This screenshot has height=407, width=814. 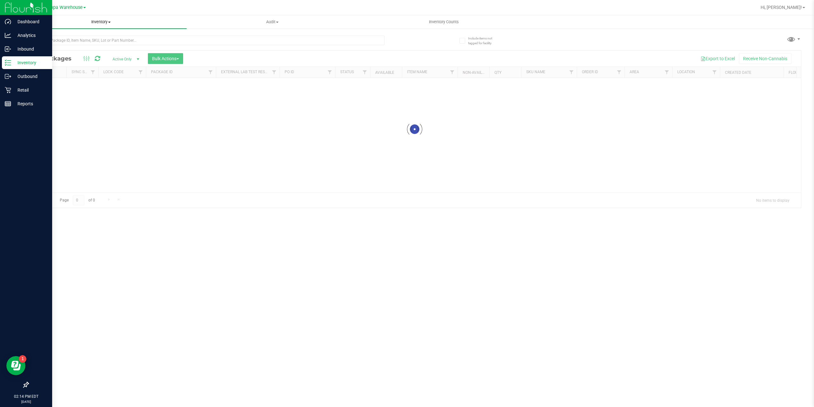 What do you see at coordinates (8, 104) in the screenshot?
I see `inline-svg: Reports` at bounding box center [8, 104].